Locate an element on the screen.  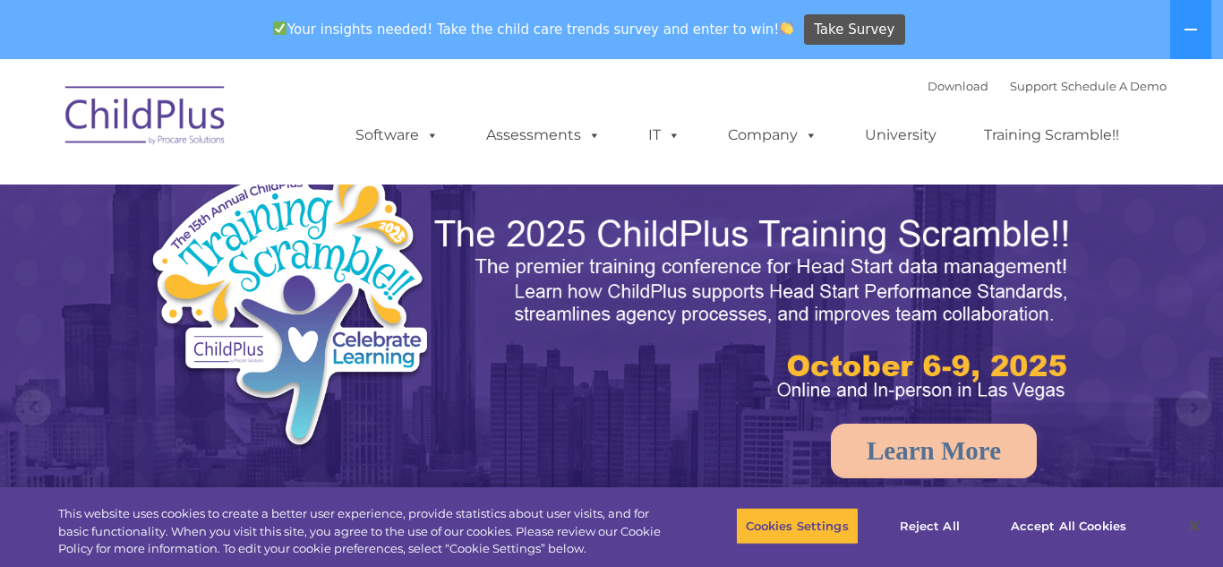
span: Take Survey is located at coordinates (854, 30).